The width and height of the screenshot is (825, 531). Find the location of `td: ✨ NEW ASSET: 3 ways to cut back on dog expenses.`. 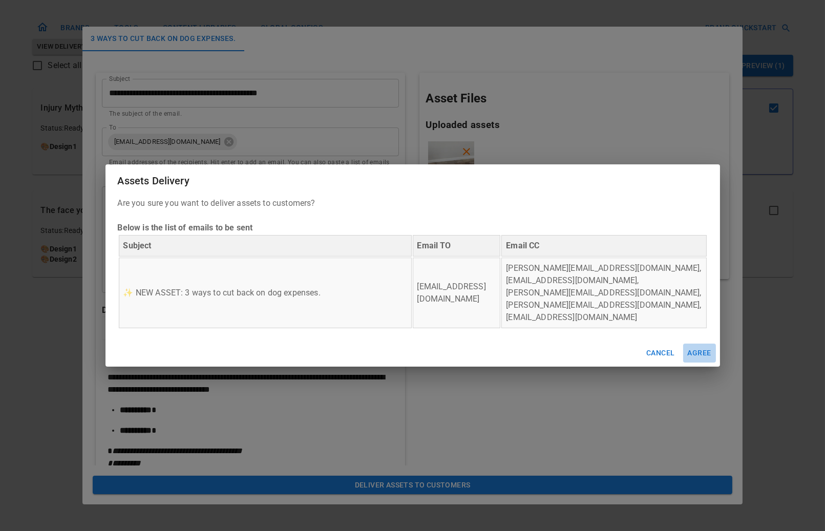

td: ✨ NEW ASSET: 3 ways to cut back on dog expenses. is located at coordinates (265, 293).